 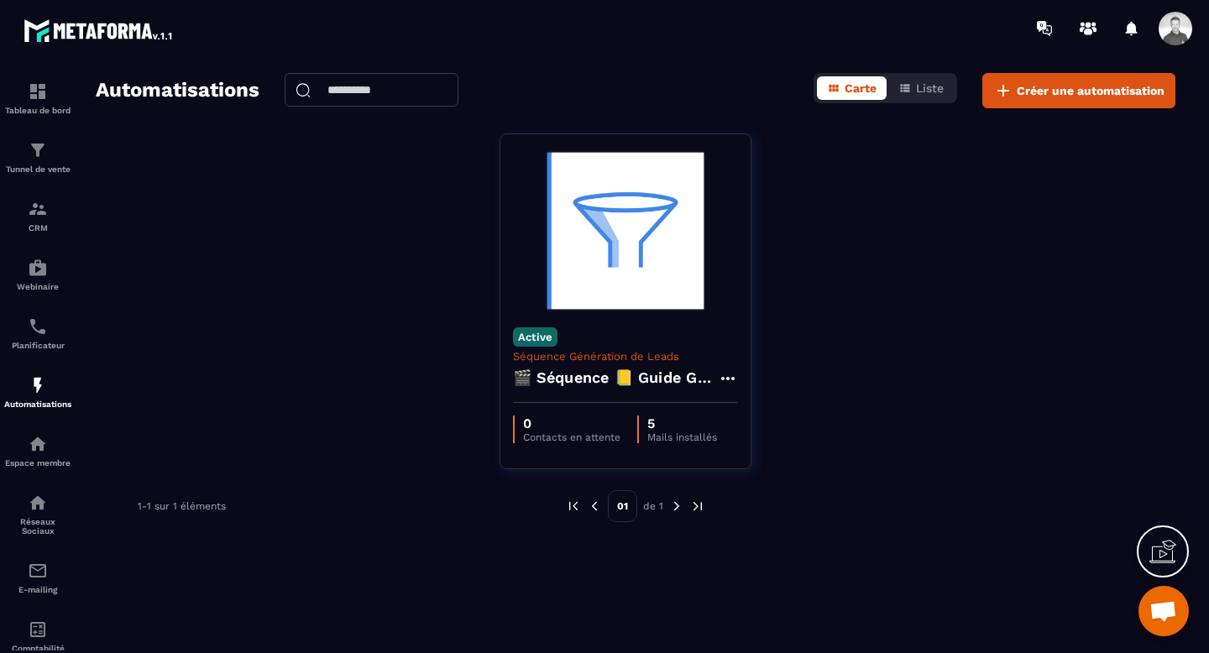 What do you see at coordinates (38, 228) in the screenshot?
I see `p: CRM` at bounding box center [38, 228].